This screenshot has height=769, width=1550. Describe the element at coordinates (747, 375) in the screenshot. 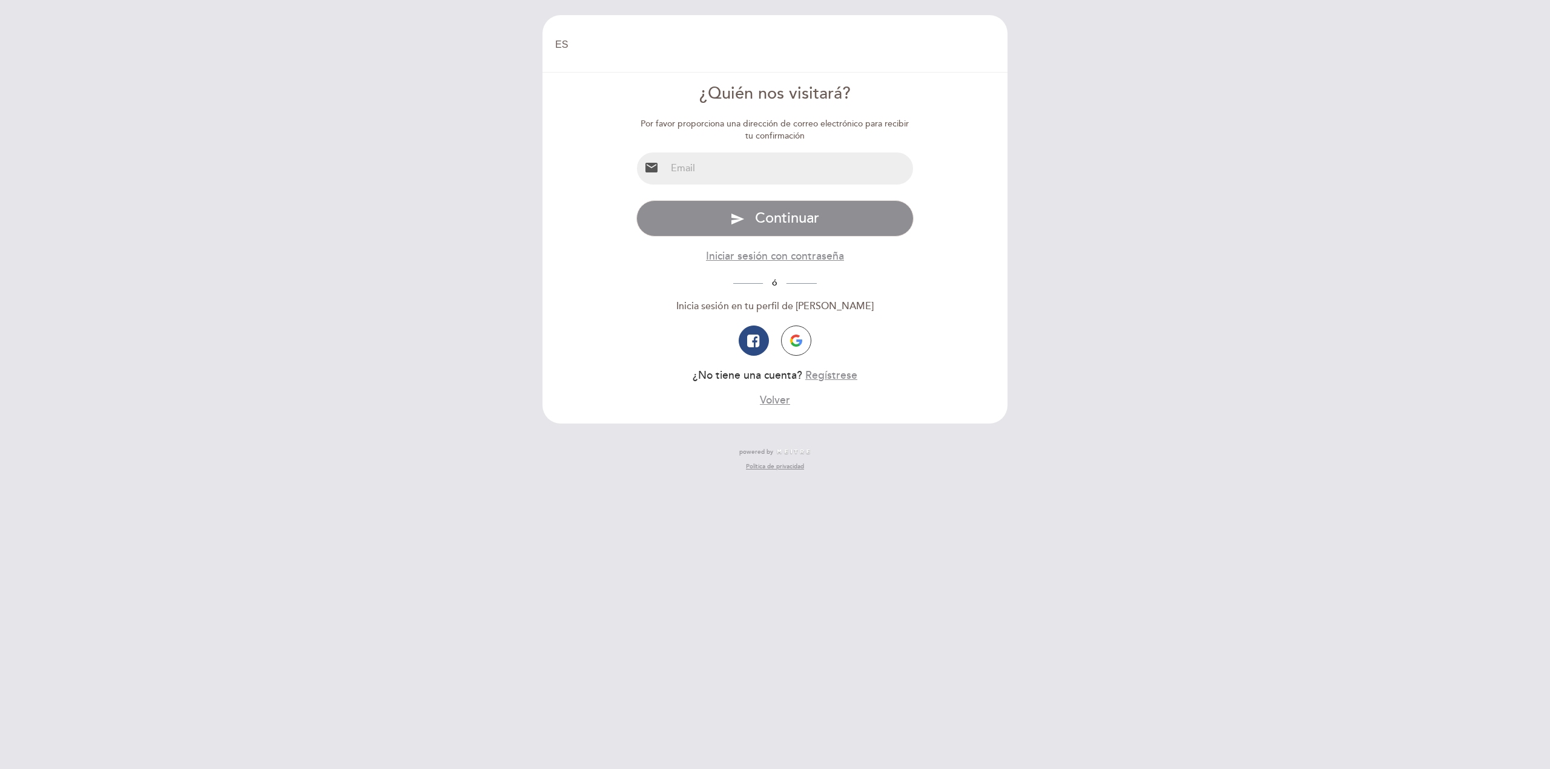

I see `span: ¿No tiene una cuenta?` at that location.